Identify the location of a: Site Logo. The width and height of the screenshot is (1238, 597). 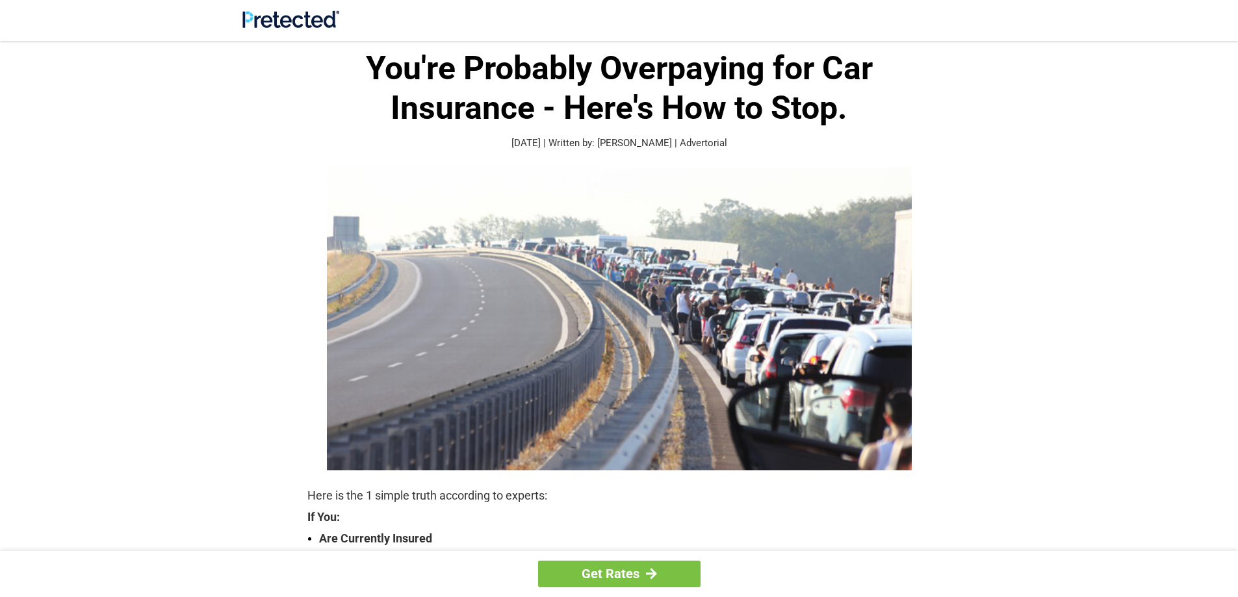
(290, 24).